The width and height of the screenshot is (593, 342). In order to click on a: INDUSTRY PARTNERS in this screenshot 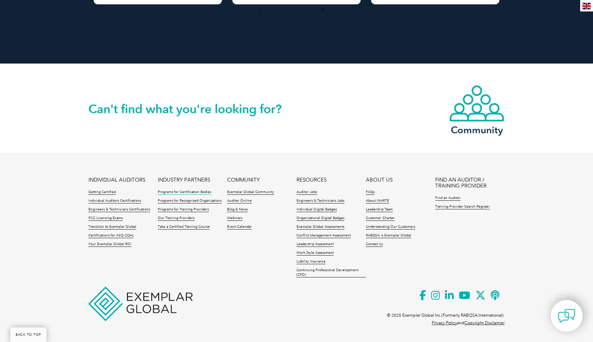, I will do `click(184, 180)`.